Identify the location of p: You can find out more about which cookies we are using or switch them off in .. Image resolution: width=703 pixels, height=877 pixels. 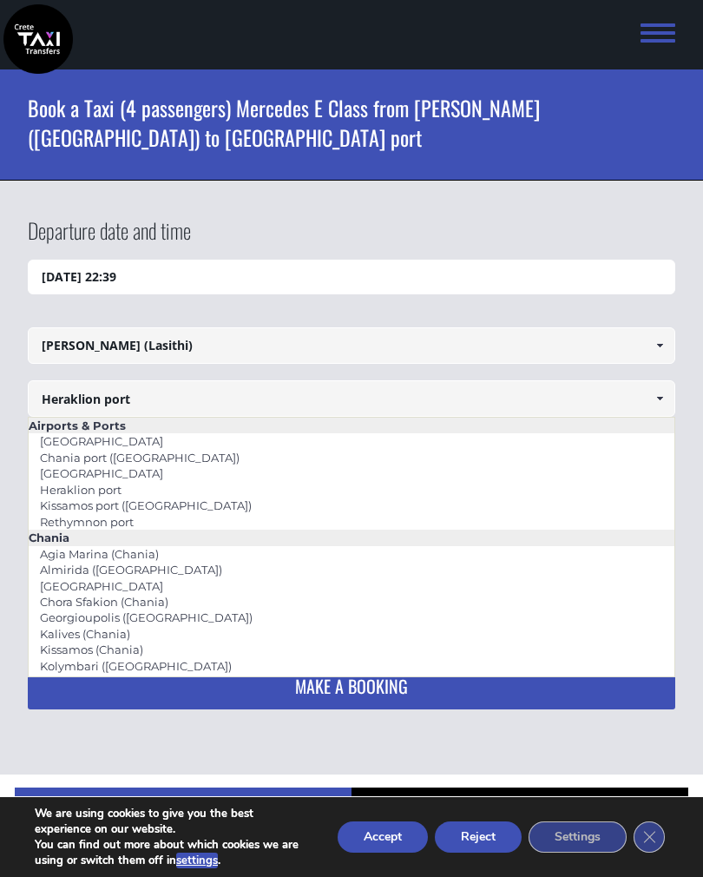
(174, 853).